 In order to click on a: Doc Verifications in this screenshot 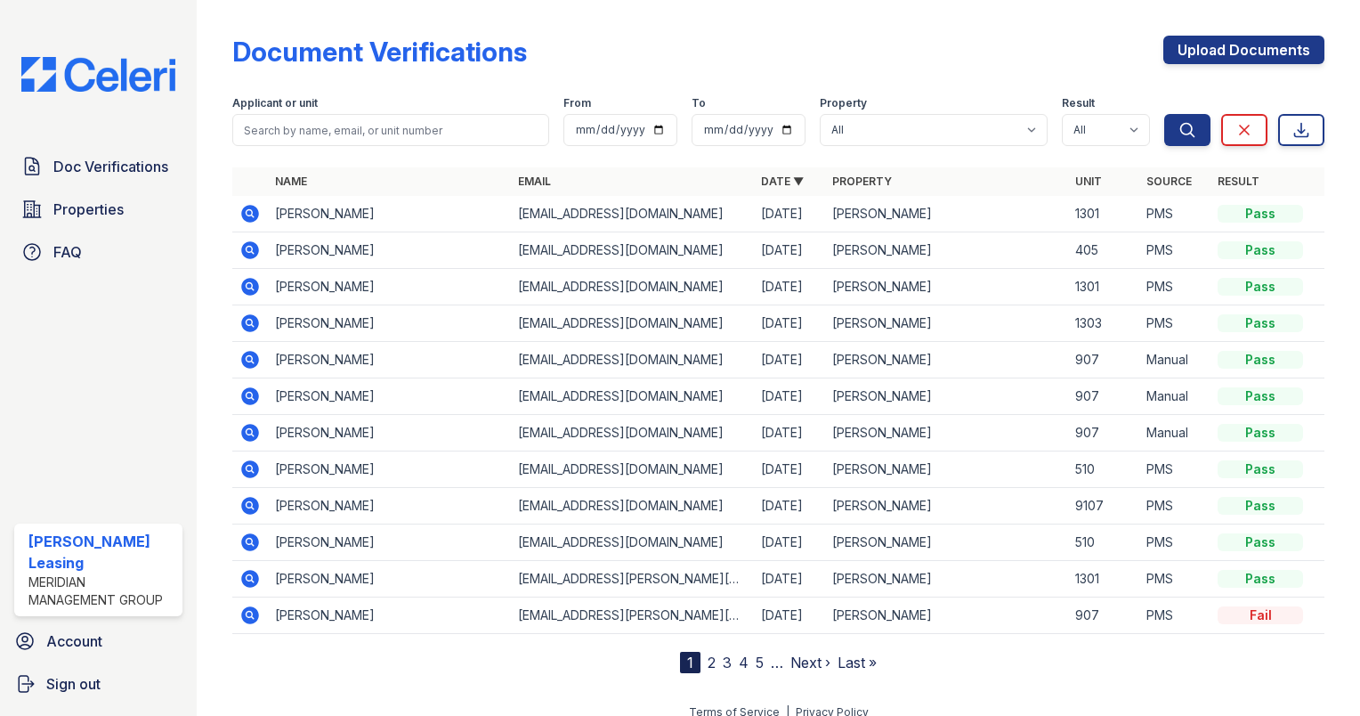, I will do `click(98, 166)`.